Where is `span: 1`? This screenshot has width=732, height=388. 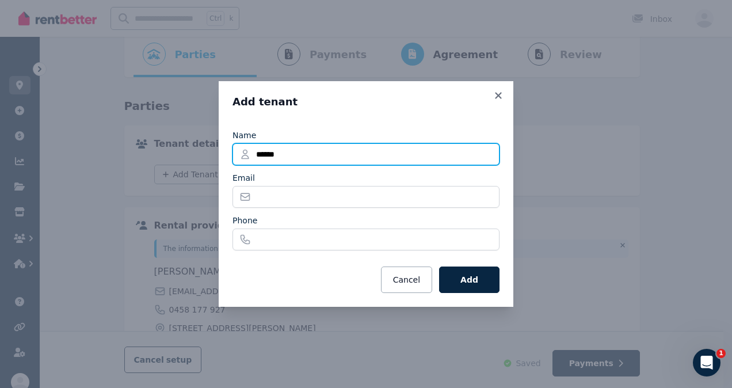 span: 1 is located at coordinates (721, 353).